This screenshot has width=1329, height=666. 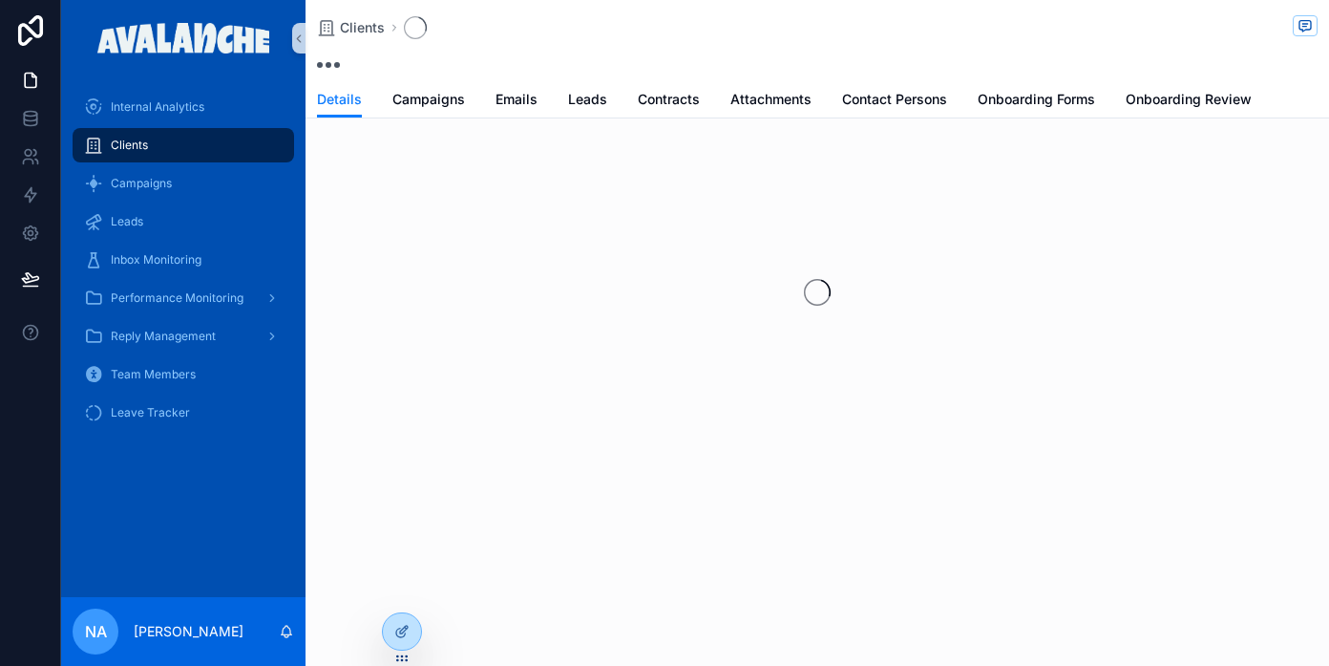 What do you see at coordinates (158, 107) in the screenshot?
I see `span: Internal Analytics` at bounding box center [158, 107].